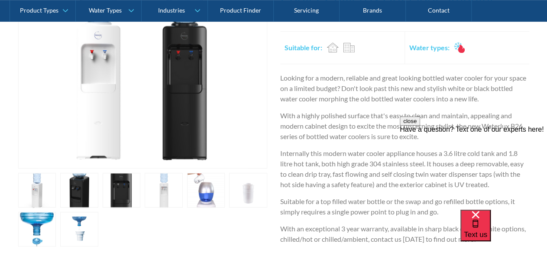 The height and width of the screenshot is (253, 547). Describe the element at coordinates (404, 234) in the screenshot. I see `p: With an exceptional 3 year warranty, available in sharp black or crisp white options, chilled/hot...` at that location.